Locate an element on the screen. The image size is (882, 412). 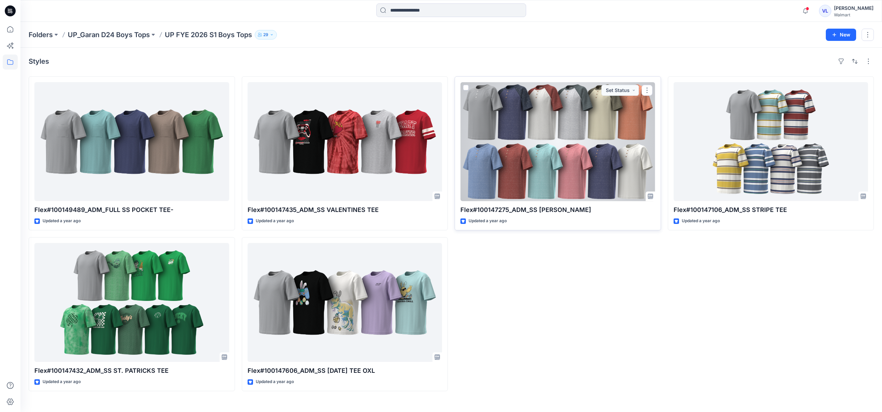
div: Walmart is located at coordinates (854, 15).